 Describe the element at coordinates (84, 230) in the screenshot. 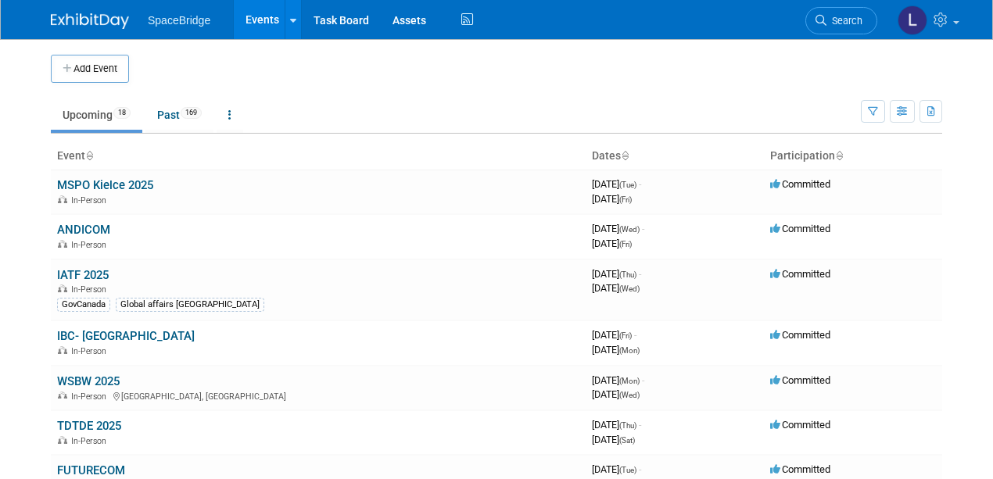

I see `a: ANDICOM` at that location.